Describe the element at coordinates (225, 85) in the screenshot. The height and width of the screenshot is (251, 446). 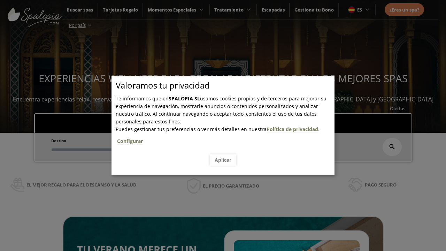
I see `p: Valoramos tu privacidad` at that location.